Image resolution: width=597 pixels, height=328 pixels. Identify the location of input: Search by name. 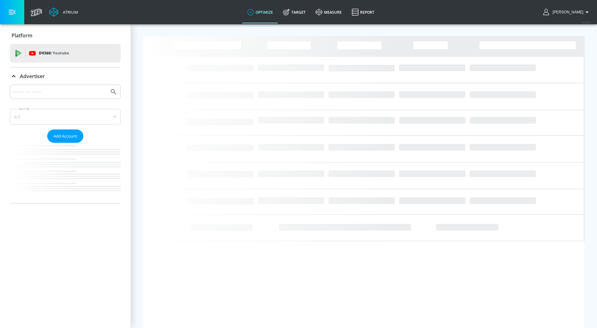
(59, 92).